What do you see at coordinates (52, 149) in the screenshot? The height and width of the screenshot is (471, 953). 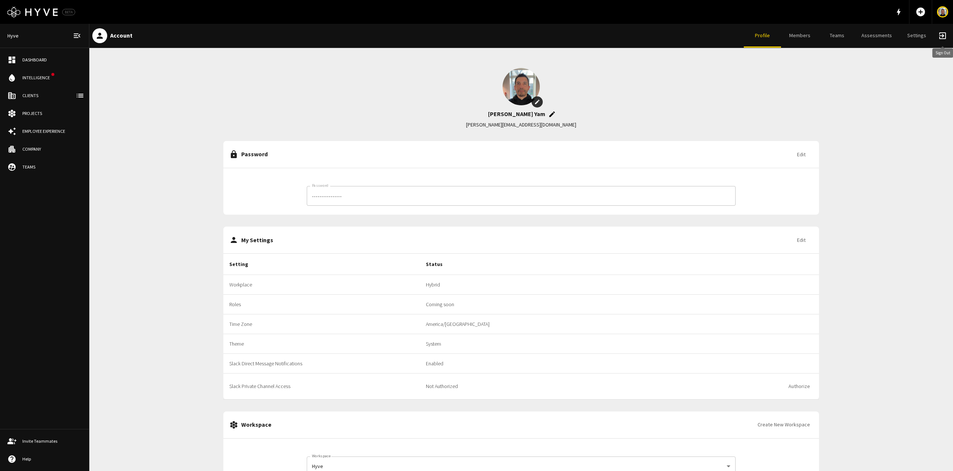 I see `div: Company` at bounding box center [52, 149].